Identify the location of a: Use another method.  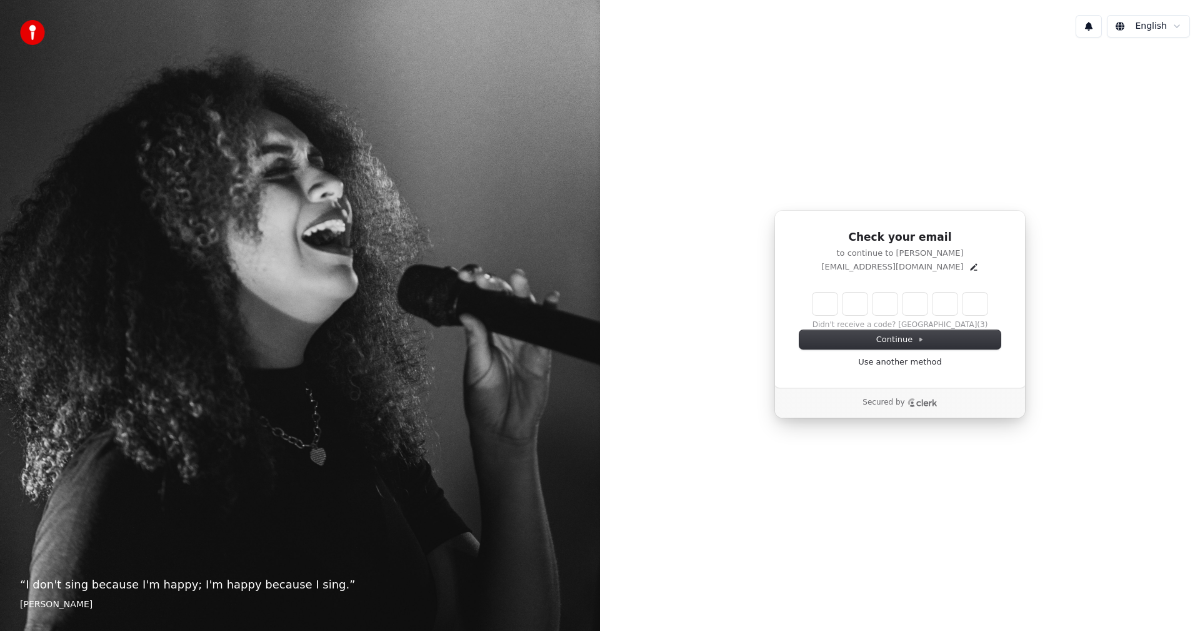
(900, 362).